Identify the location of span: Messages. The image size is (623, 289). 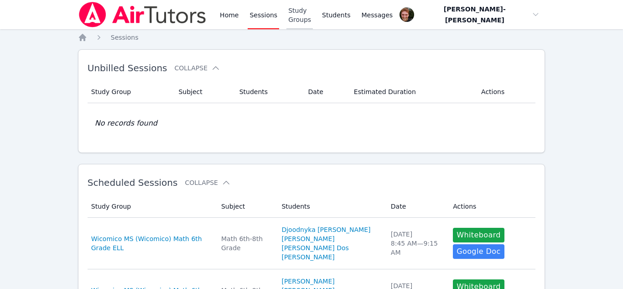
(377, 15).